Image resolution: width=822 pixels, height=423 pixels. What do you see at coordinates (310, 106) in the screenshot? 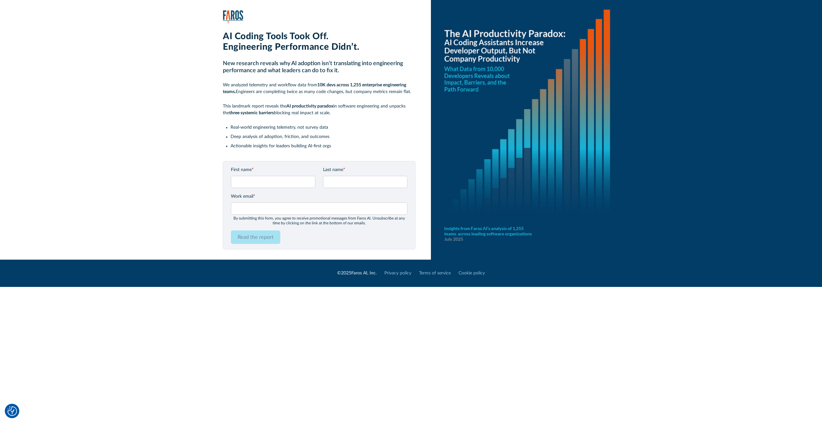
I see `strong: AI productivity paradox` at bounding box center [310, 106].